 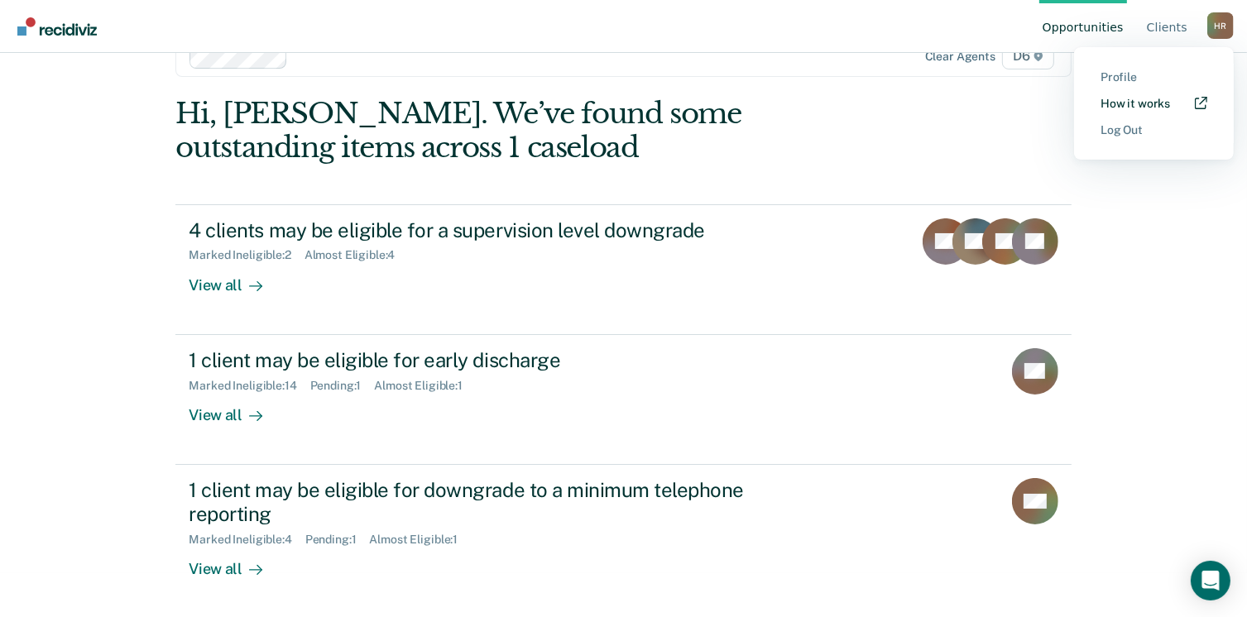 What do you see at coordinates (357, 255) in the screenshot?
I see `div: Almost Eligible : 4` at bounding box center [357, 255].